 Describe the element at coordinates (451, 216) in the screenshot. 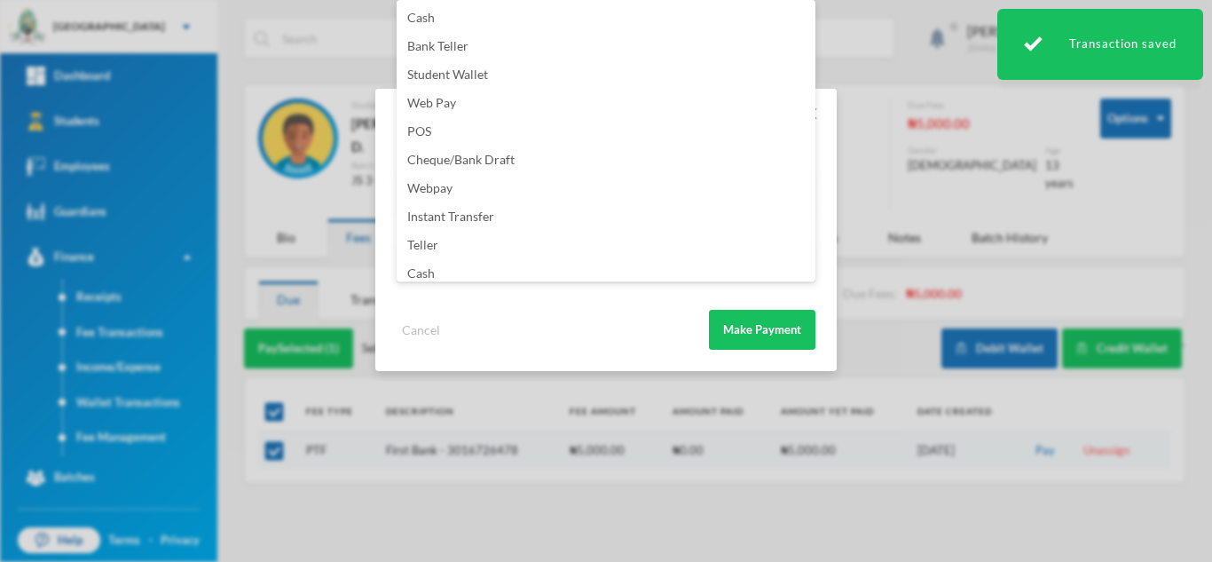

I see `span: Instant Transfer` at that location.